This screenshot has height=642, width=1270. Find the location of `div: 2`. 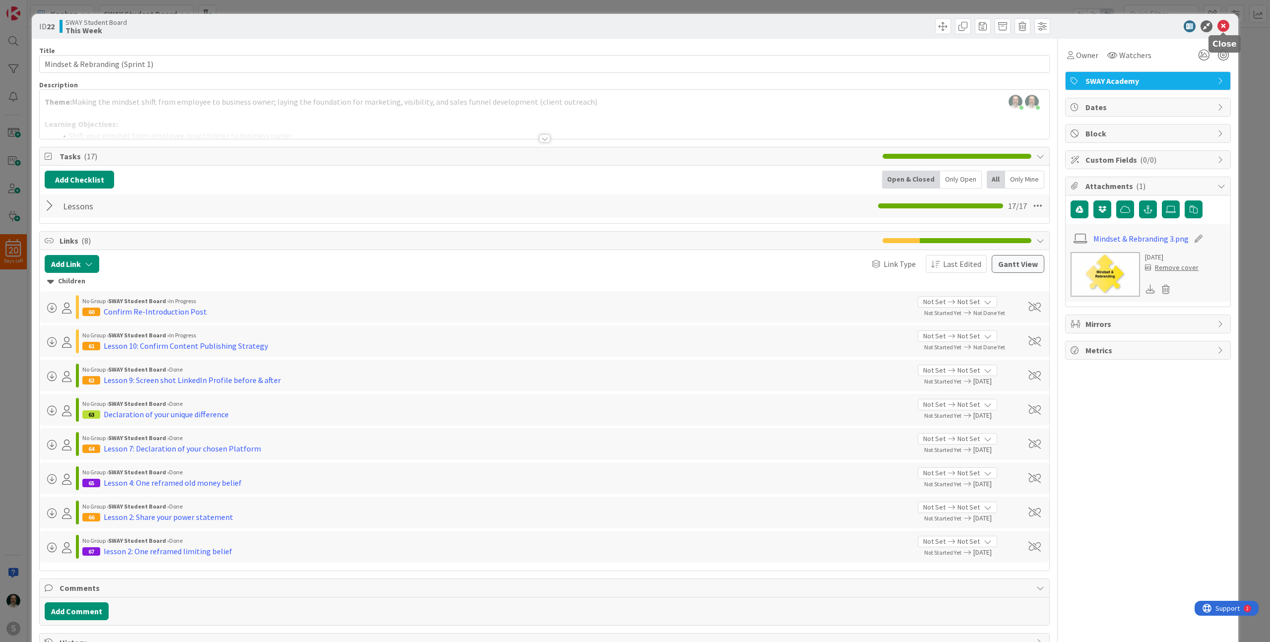

div: 2 is located at coordinates (53, 8).